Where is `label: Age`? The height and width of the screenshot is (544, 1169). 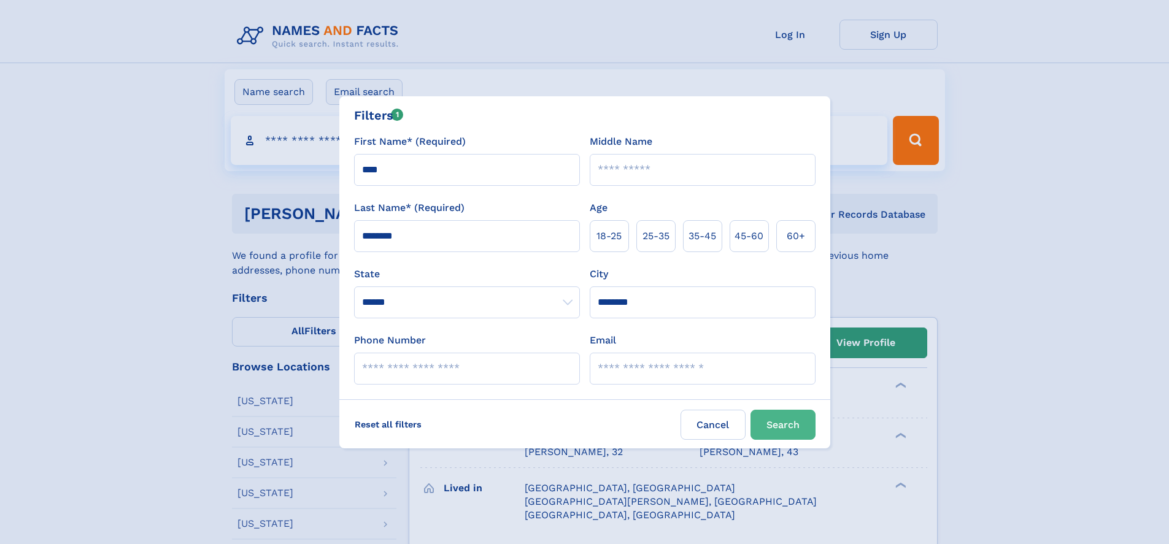 label: Age is located at coordinates (598, 208).